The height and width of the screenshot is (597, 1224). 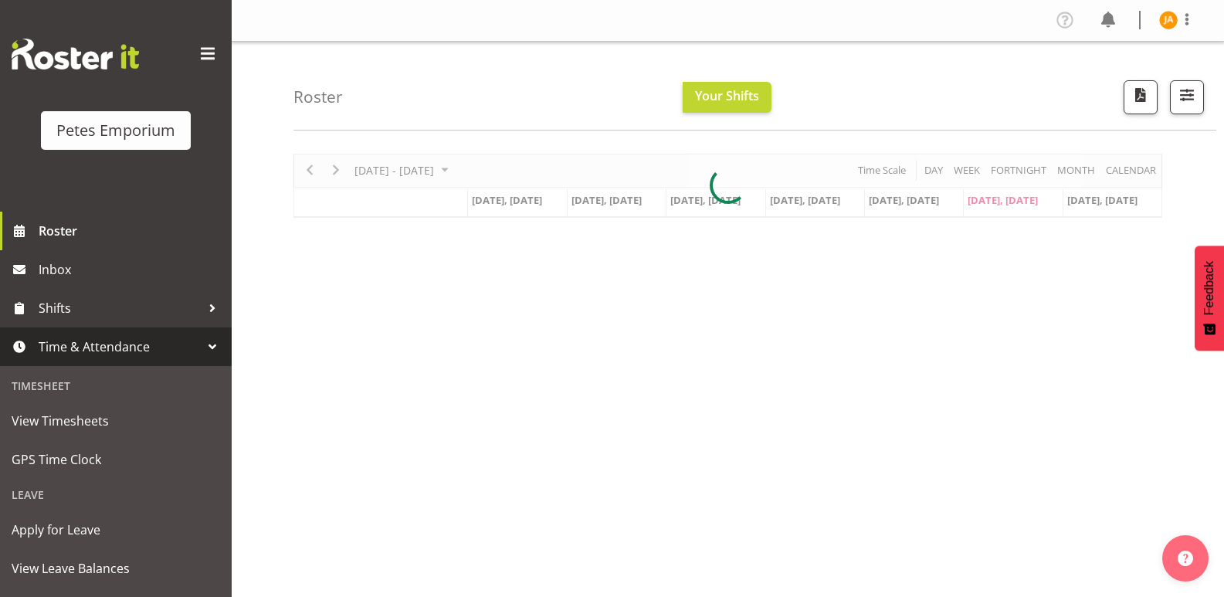 I want to click on img: help-xxl-2.png, so click(x=1185, y=558).